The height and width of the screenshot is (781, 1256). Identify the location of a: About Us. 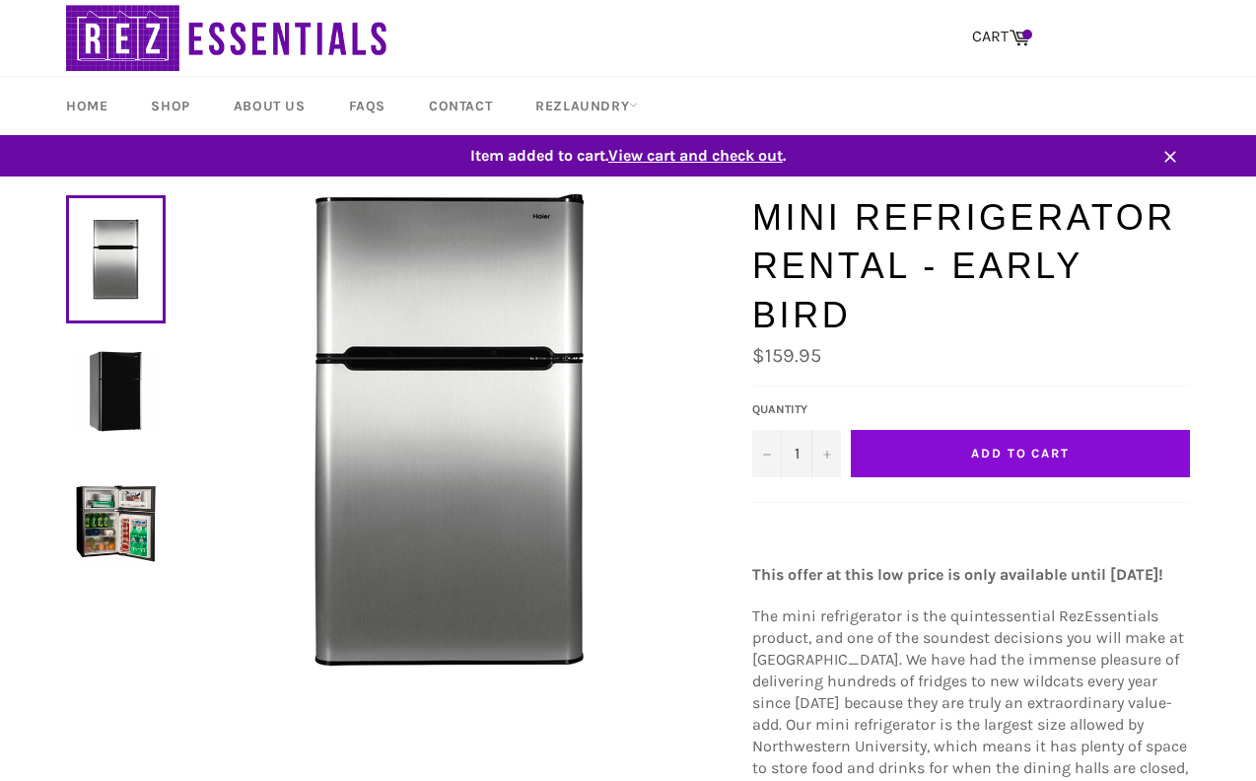
(269, 105).